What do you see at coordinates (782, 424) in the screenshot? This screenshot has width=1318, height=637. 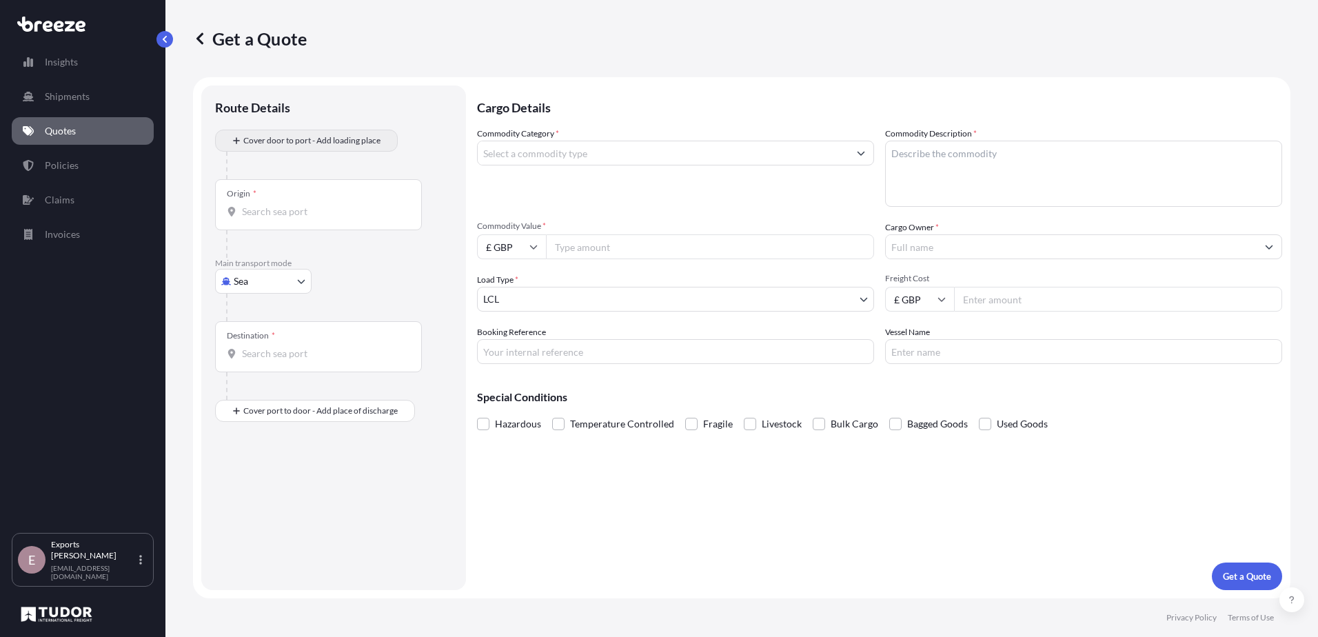 I see `span: Livestock` at bounding box center [782, 424].